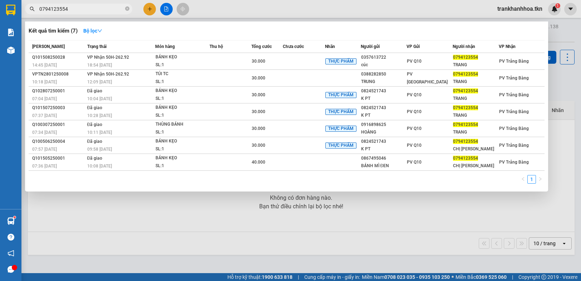 This screenshot has height=281, width=581. Describe the element at coordinates (413, 46) in the screenshot. I see `span: VP Gửi` at that location.